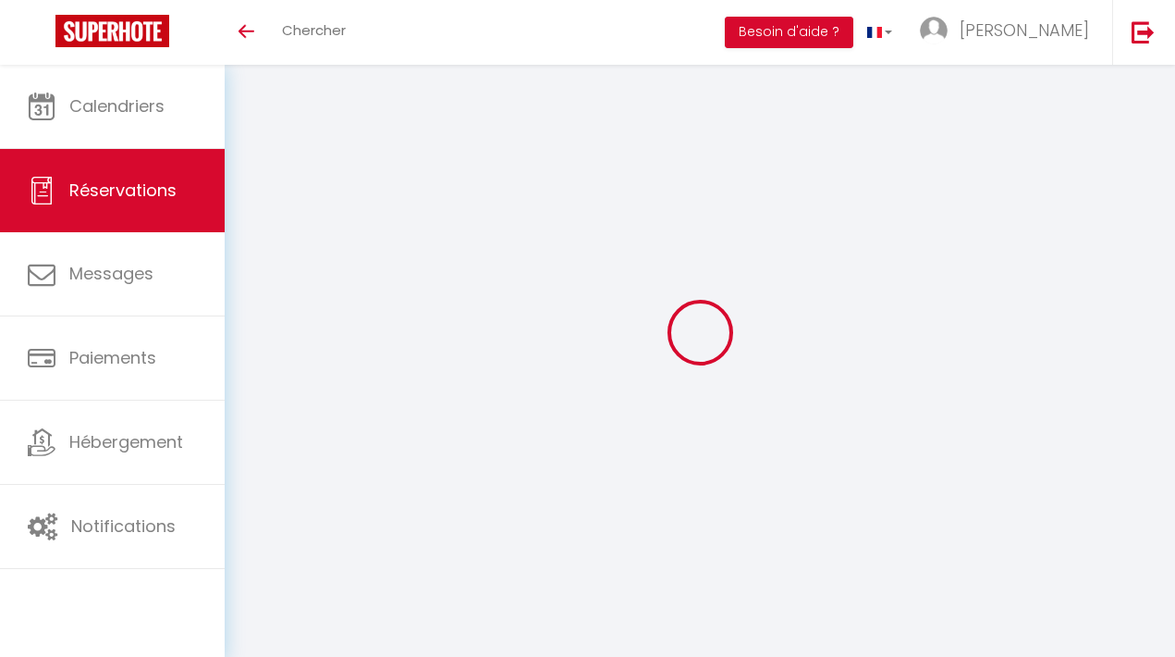 The width and height of the screenshot is (1175, 657). What do you see at coordinates (123, 190) in the screenshot?
I see `span: Réservations` at bounding box center [123, 190].